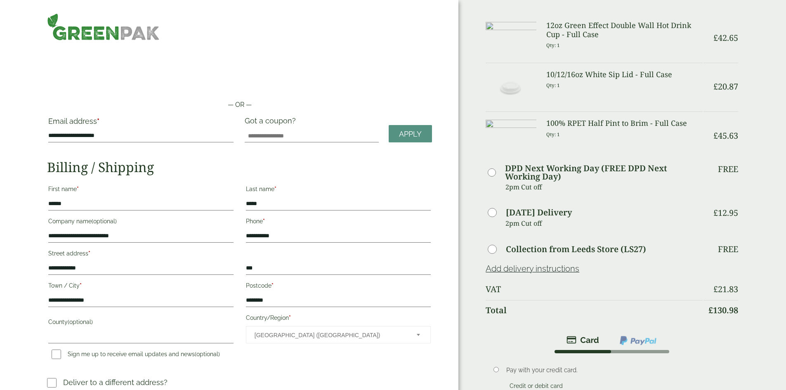 Image resolution: width=786 pixels, height=390 pixels. Describe the element at coordinates (141, 223) in the screenshot. I see `label: Company name` at that location.